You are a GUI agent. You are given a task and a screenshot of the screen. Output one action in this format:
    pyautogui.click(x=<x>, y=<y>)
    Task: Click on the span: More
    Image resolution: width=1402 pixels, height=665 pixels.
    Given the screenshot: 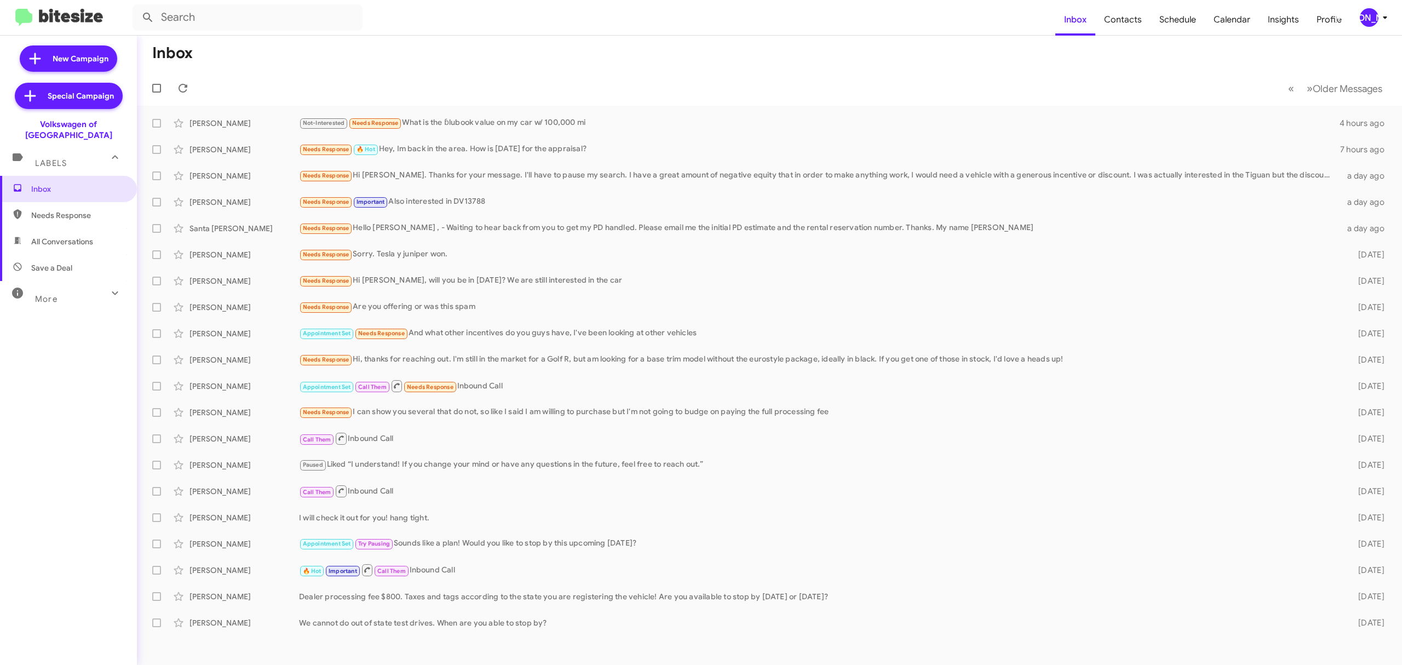 What is the action you would take?
    pyautogui.click(x=46, y=299)
    